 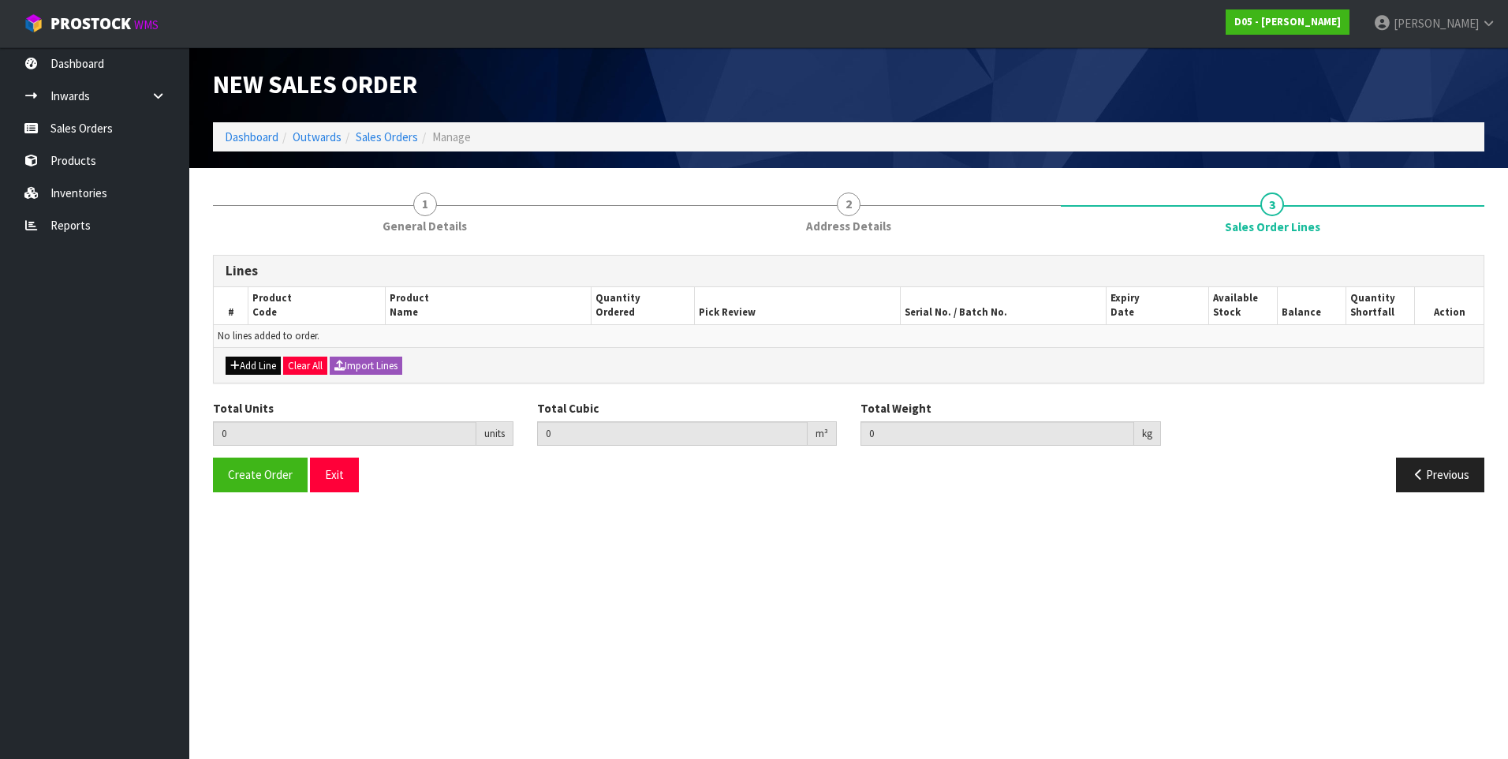 I want to click on span: 1, so click(x=425, y=204).